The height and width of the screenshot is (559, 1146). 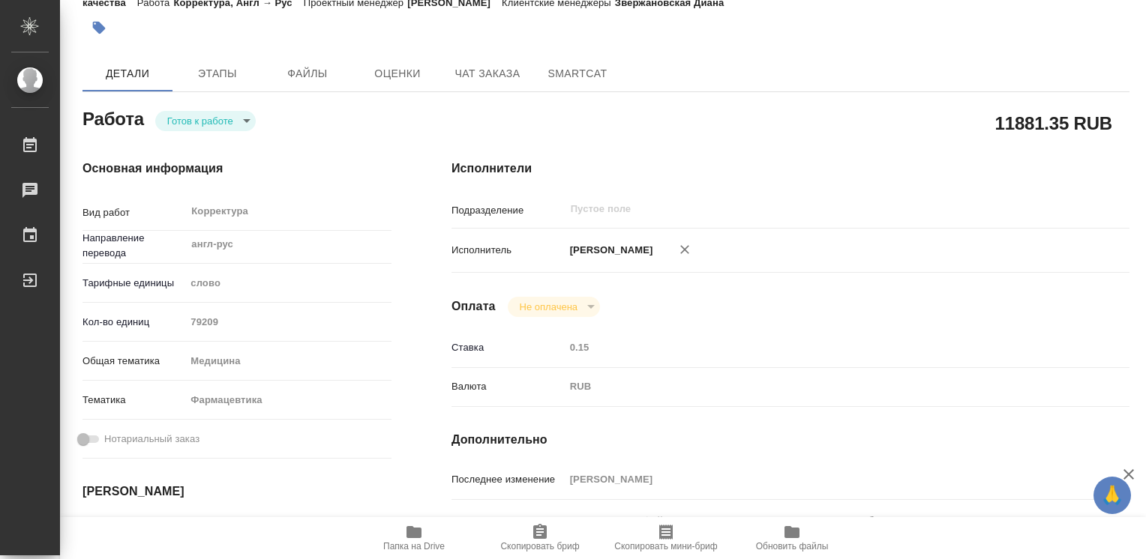 I want to click on span: Чат заказа, so click(x=487, y=73).